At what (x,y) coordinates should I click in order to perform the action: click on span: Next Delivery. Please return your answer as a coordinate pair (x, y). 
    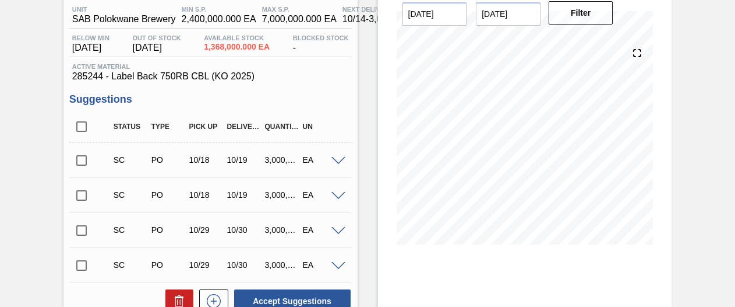
    Looking at the image, I should click on (392, 9).